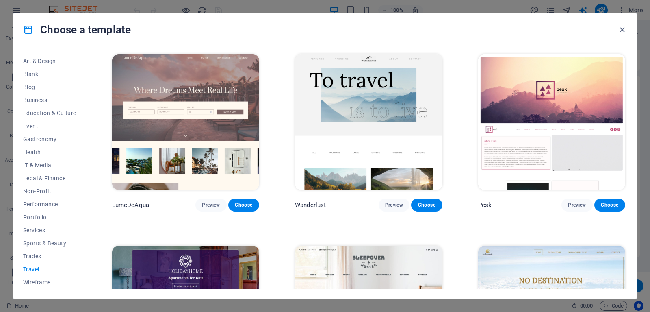  I want to click on img: Pesk, so click(552, 122).